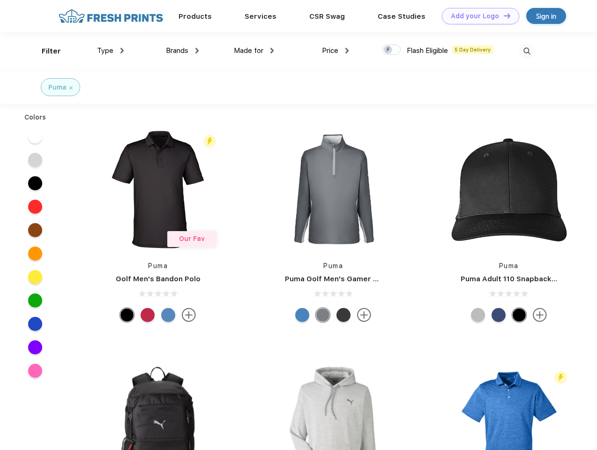  What do you see at coordinates (428, 51) in the screenshot?
I see `span: Flash Eligible` at bounding box center [428, 51].